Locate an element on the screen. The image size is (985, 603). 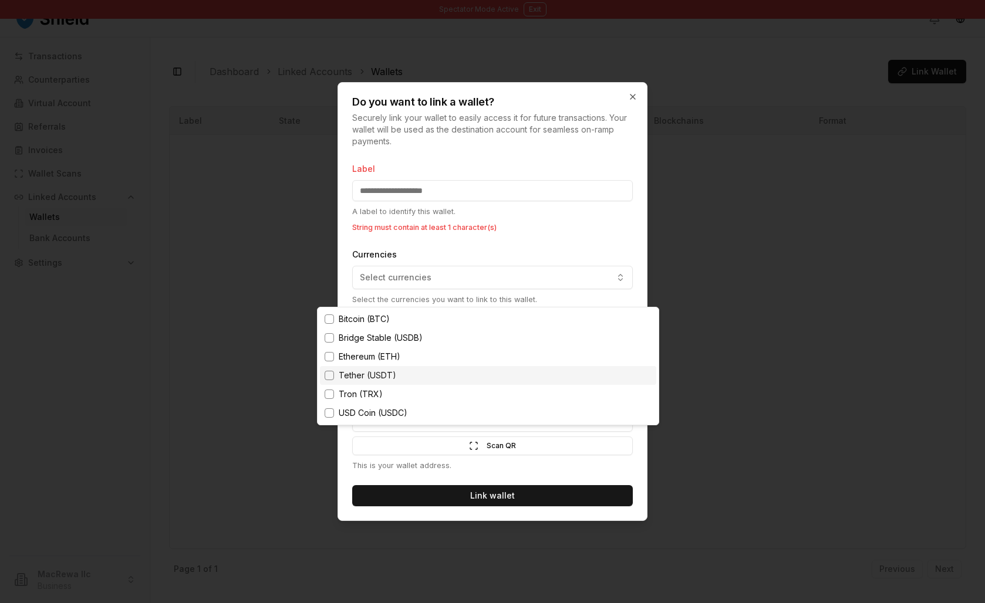
span: Tron (TRX) is located at coordinates (360, 394).